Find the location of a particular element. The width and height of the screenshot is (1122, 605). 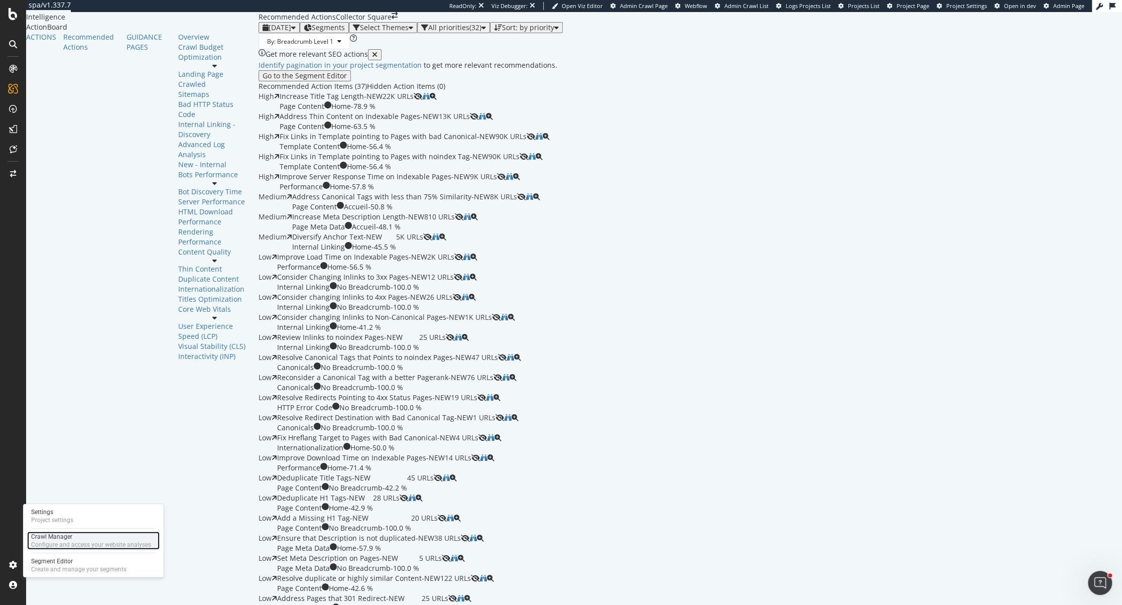

a: Titles Optimization is located at coordinates (215, 299).